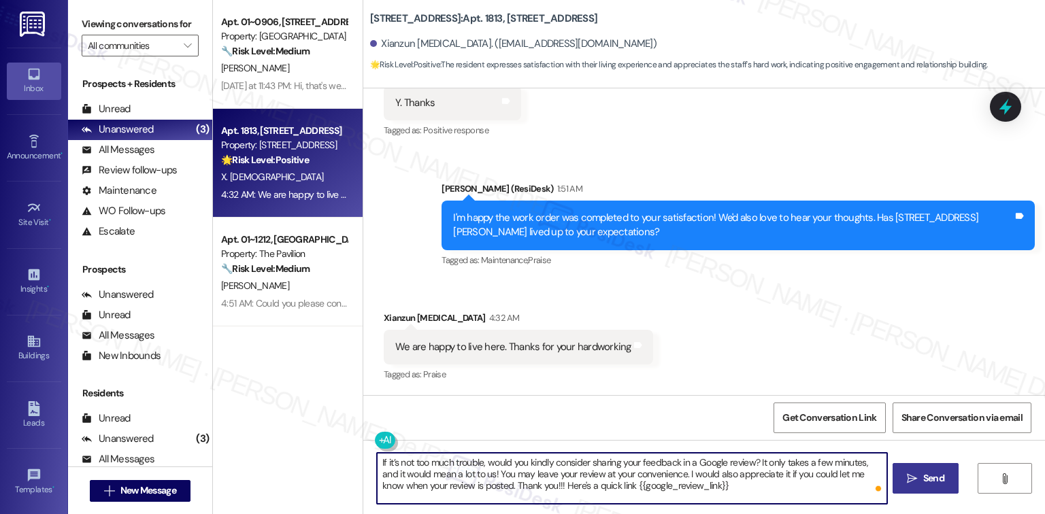  I want to click on img: ResiDesk Logo, so click(33, 24).